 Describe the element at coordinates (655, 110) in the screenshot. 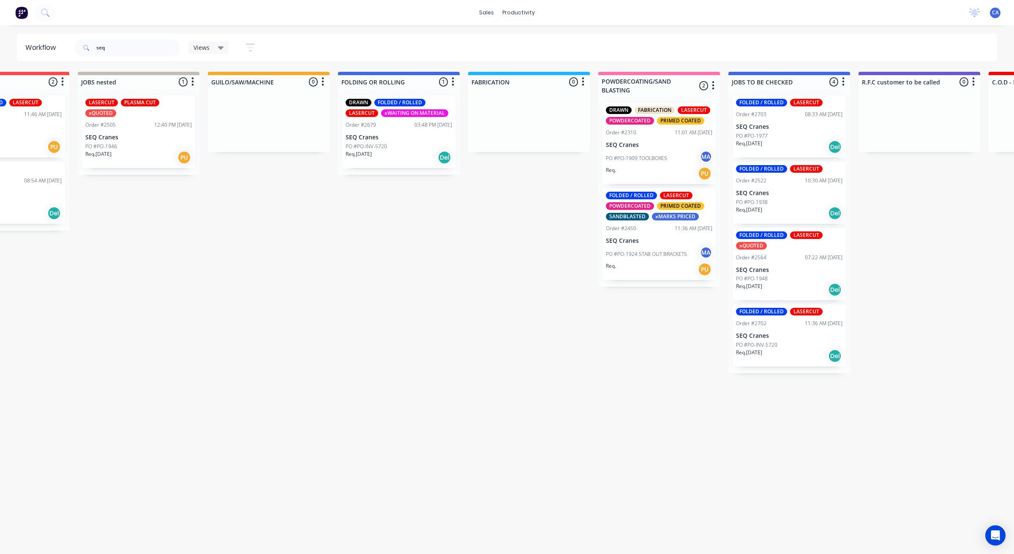

I see `div: FABRICATION` at that location.